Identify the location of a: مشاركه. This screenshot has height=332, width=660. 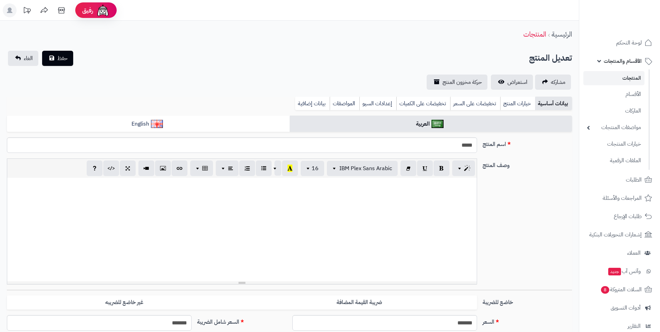
(553, 82).